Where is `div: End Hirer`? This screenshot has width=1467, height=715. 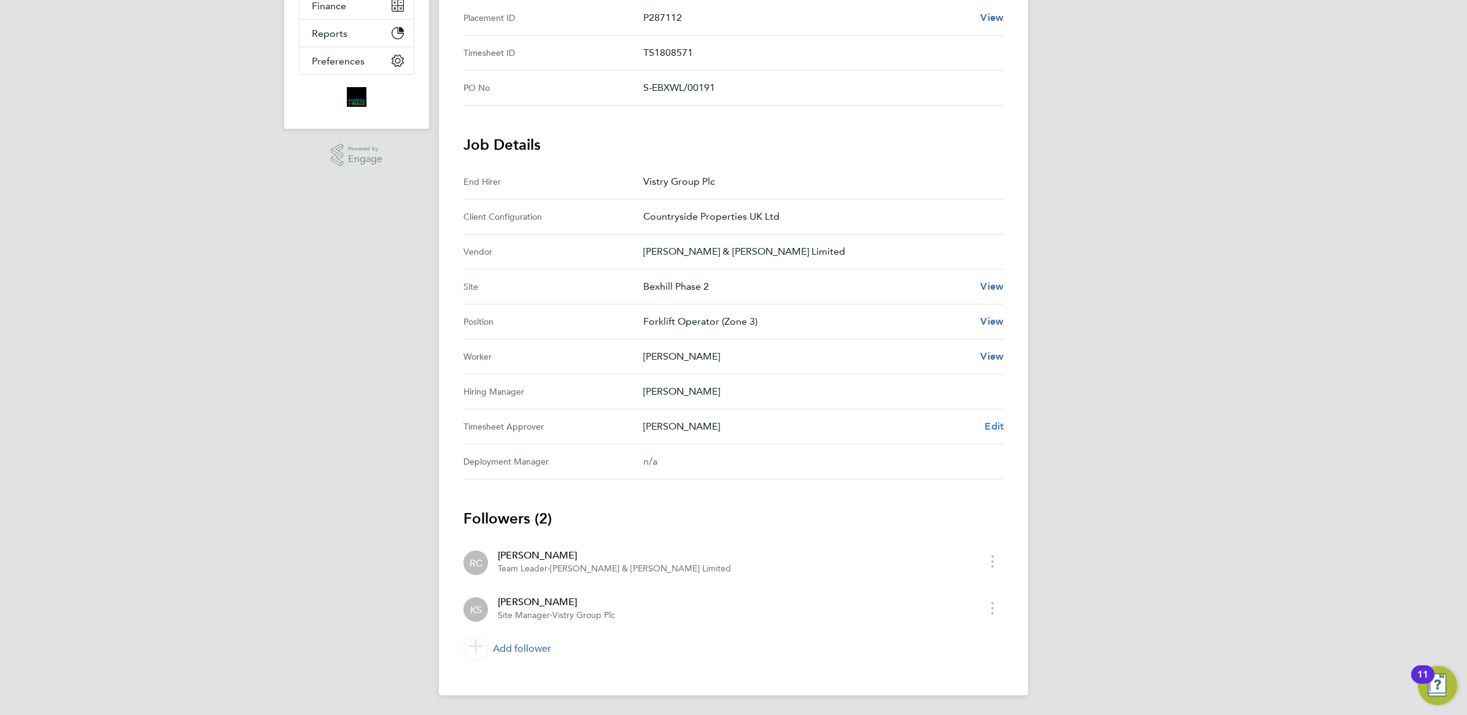 div: End Hirer is located at coordinates (553, 182).